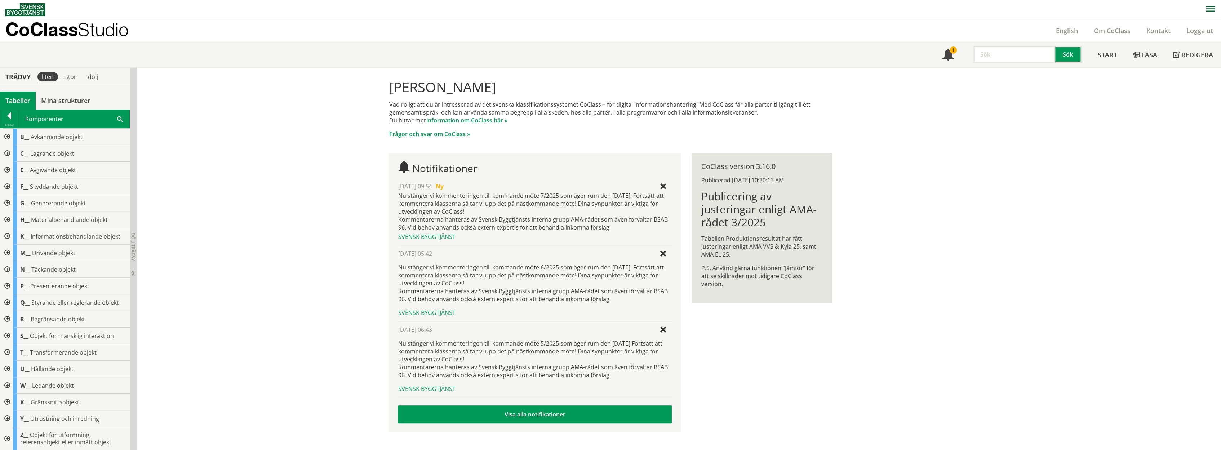 The height and width of the screenshot is (450, 1221). Describe the element at coordinates (67, 29) in the screenshot. I see `p: CoClass` at that location.